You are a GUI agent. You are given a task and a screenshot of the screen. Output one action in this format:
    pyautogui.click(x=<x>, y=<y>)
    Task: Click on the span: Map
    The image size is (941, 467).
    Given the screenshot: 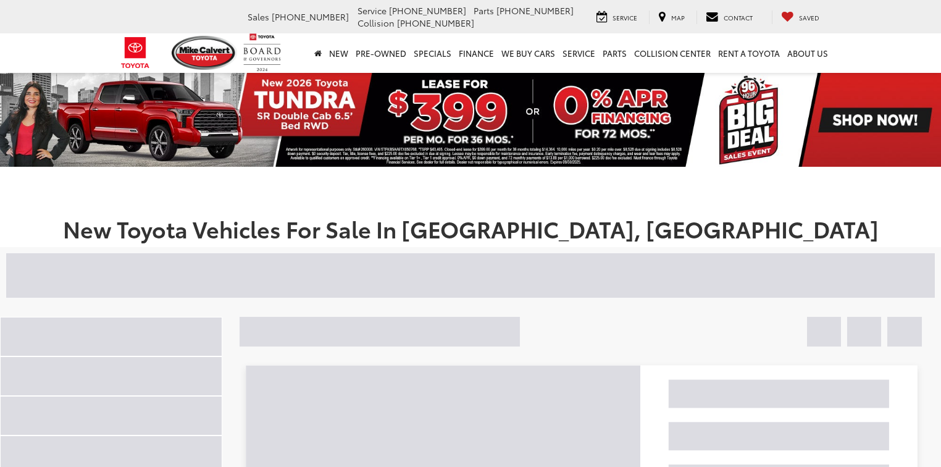 What is the action you would take?
    pyautogui.click(x=678, y=17)
    